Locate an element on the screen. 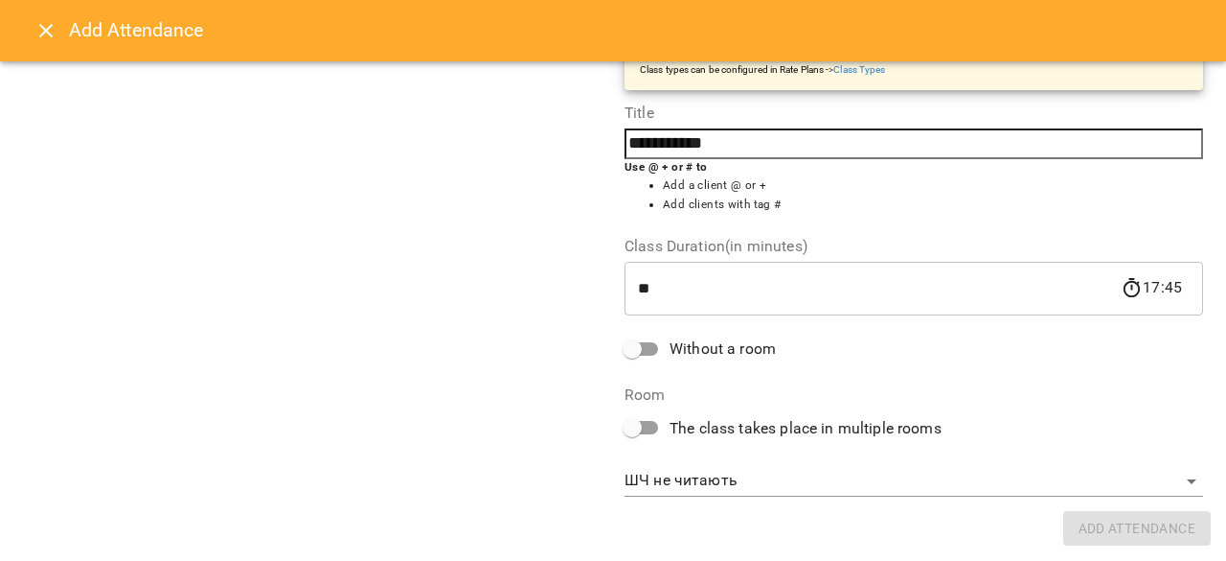 Image resolution: width=1226 pixels, height=561 pixels. b: Use @ + or # to is located at coordinates (666, 167).